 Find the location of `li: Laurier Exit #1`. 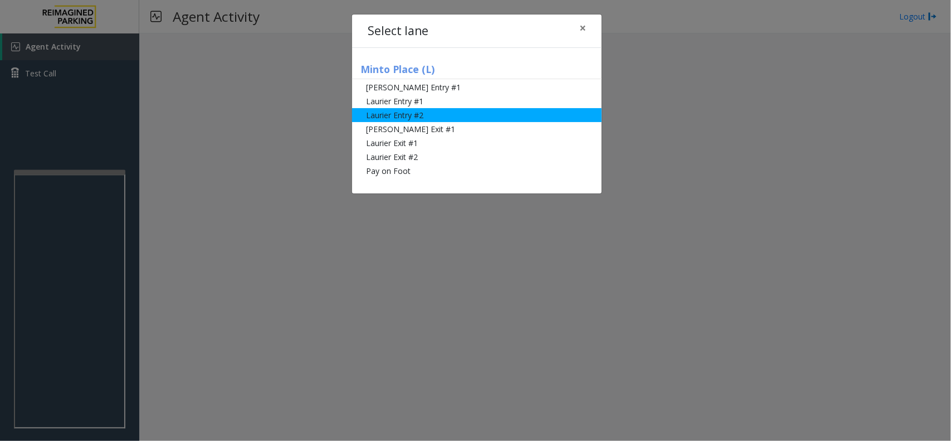

li: Laurier Exit #1 is located at coordinates (477, 143).